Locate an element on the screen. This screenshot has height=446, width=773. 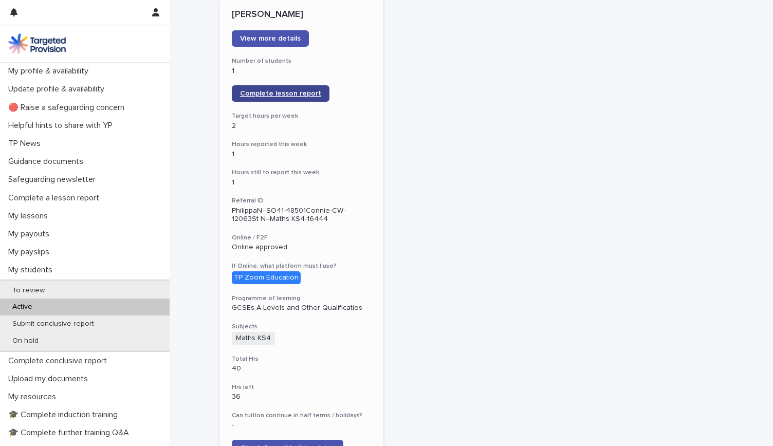
h3: If Online, what platform must I use? is located at coordinates (301, 266).